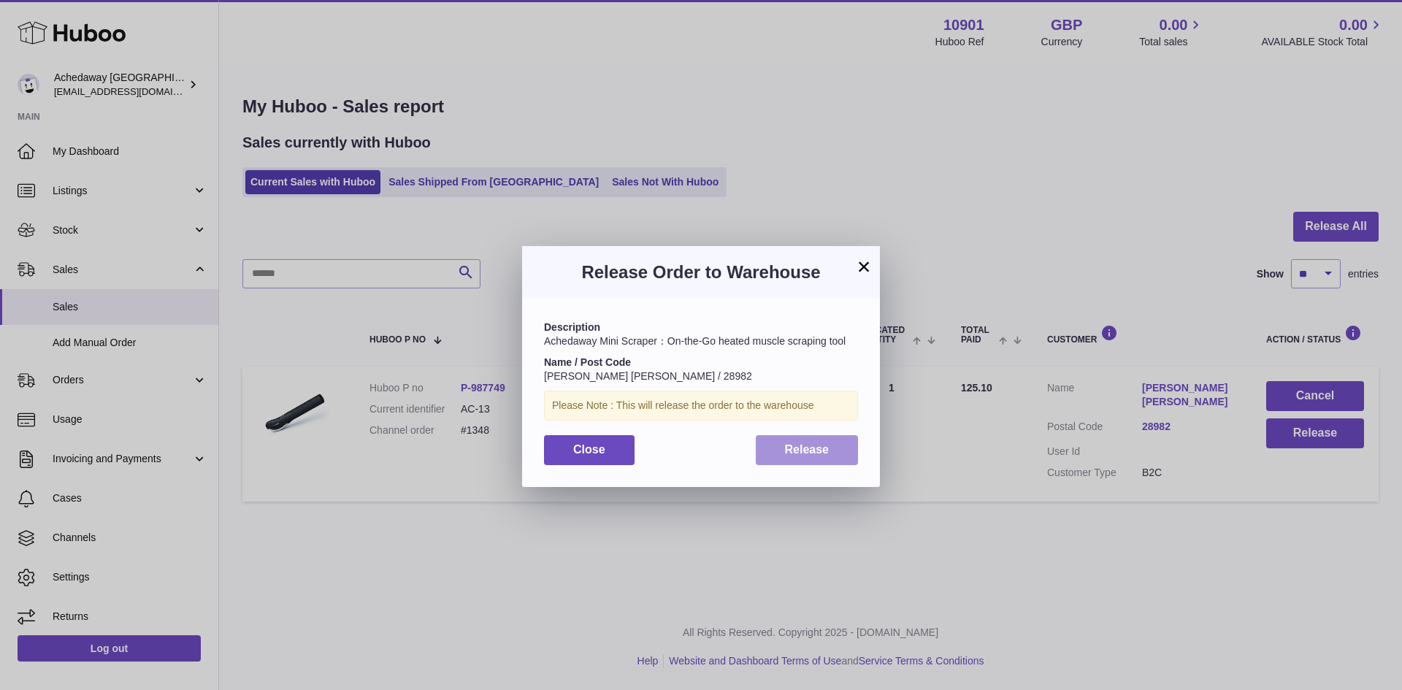 This screenshot has width=1402, height=690. What do you see at coordinates (589, 449) in the screenshot?
I see `span: Close` at bounding box center [589, 449].